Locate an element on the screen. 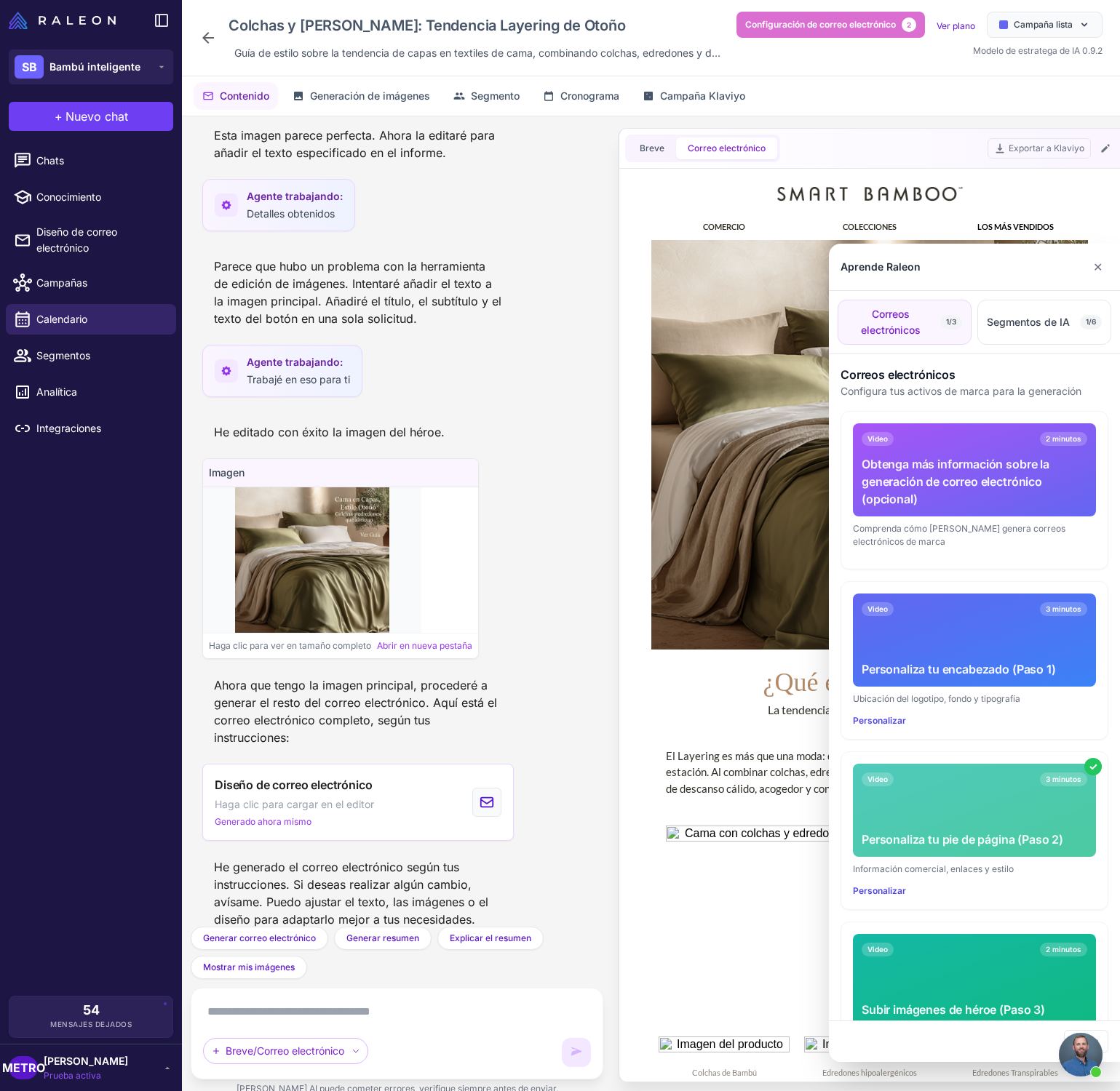 The image size is (1120, 1091). font: ¿Qué es el layering? is located at coordinates (227, 508).